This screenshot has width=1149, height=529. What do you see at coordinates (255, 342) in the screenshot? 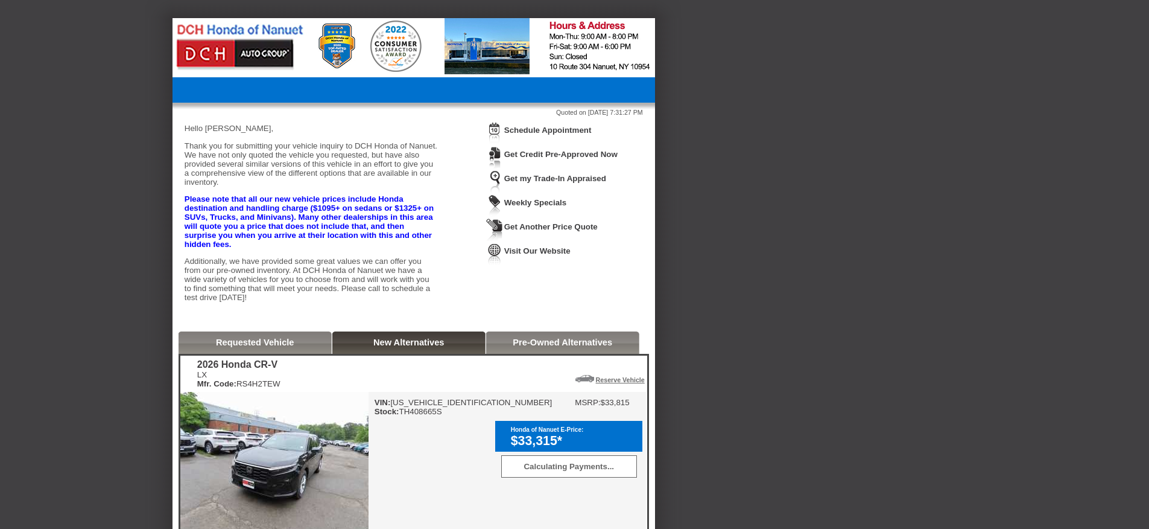
I see `a: Requested Vehicle` at bounding box center [255, 342].